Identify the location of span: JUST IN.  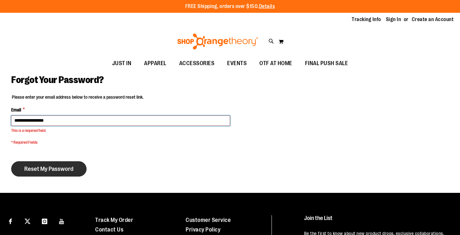
(122, 63).